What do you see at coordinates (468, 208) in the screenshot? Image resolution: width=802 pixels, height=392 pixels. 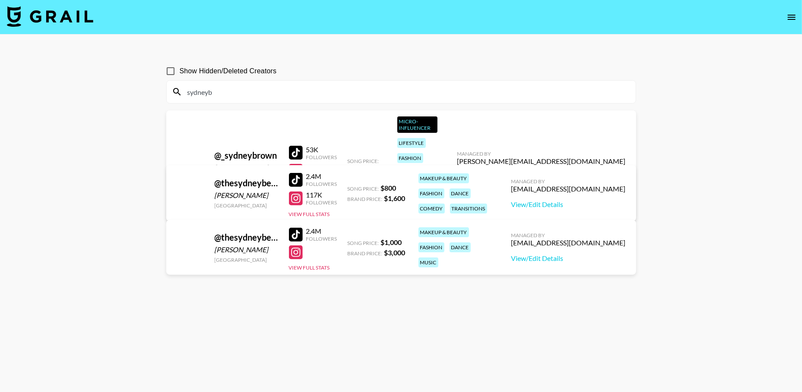 I see `div: transitions` at bounding box center [468, 208].